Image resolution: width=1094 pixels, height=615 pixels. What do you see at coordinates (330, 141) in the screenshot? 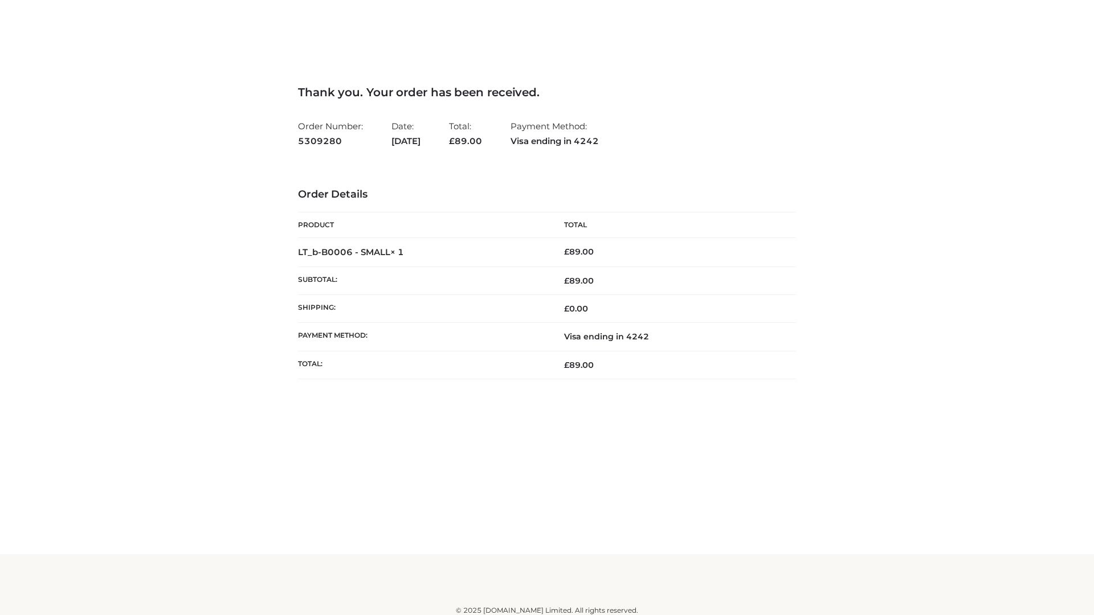
I see `strong: 5309280` at bounding box center [330, 141].